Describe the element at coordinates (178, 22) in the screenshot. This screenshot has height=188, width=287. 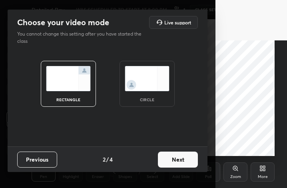
I see `h5: Live support` at that location.